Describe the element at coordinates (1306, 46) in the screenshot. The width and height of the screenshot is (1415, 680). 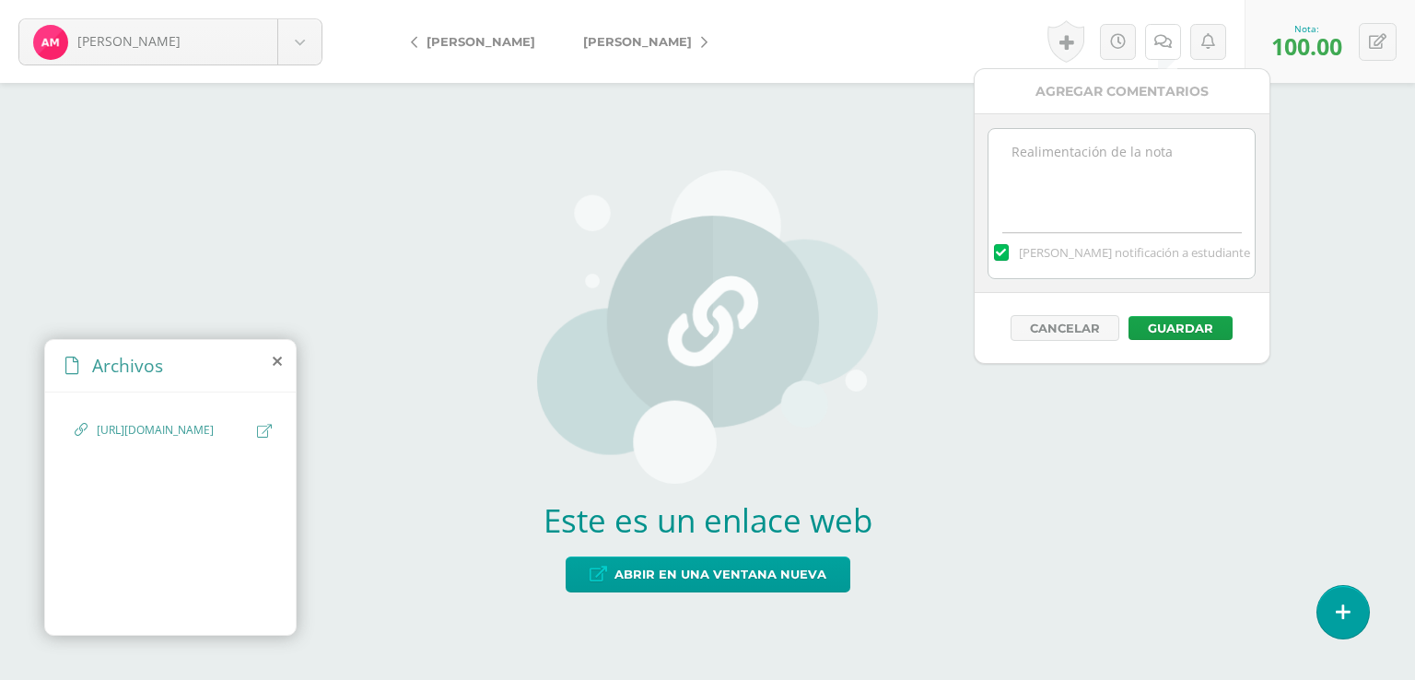
I see `span: 100.00` at that location.